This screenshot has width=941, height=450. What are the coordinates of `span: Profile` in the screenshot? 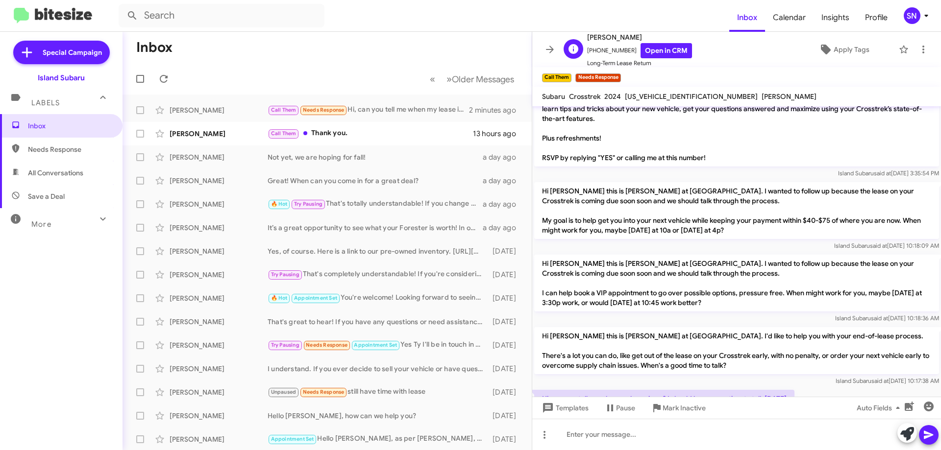 It's located at (876, 18).